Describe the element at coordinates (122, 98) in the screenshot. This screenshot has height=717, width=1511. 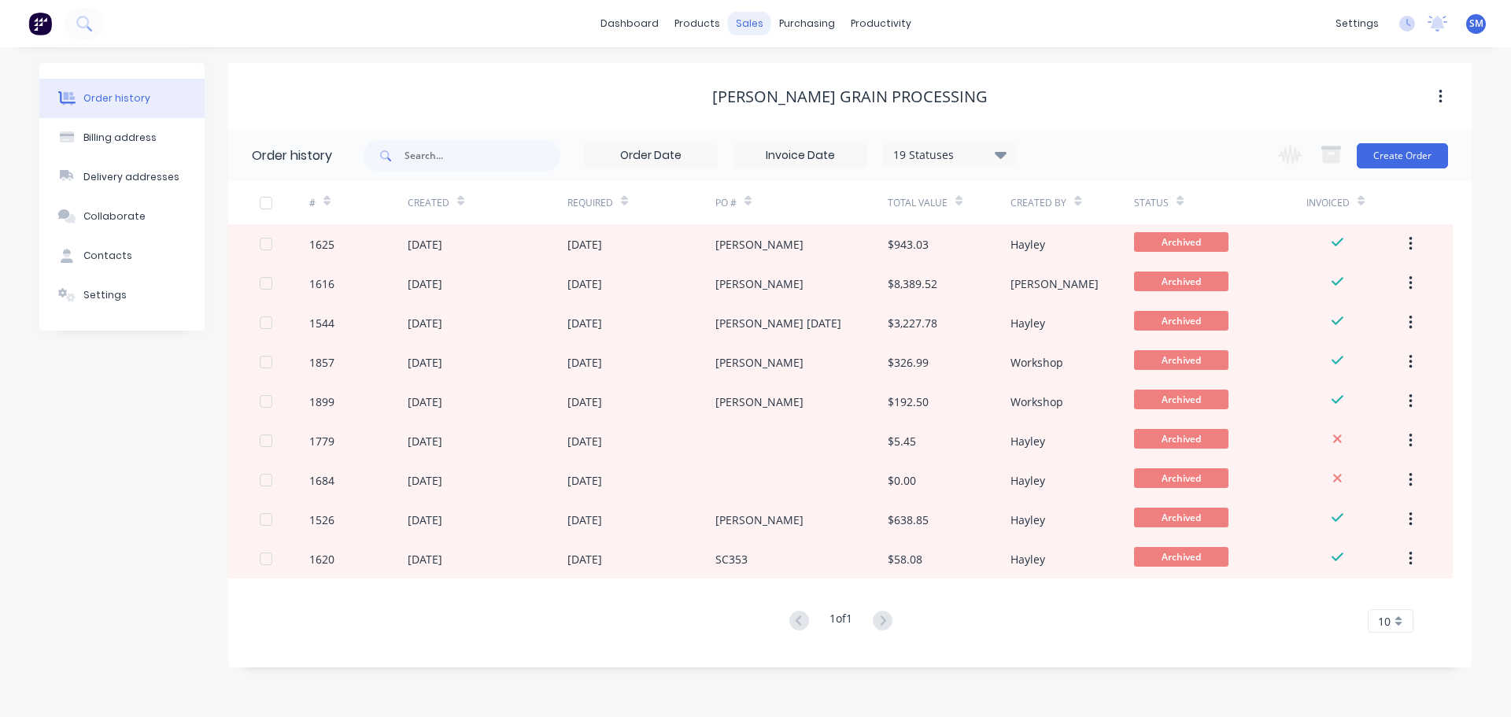
I see `button: Order history` at that location.